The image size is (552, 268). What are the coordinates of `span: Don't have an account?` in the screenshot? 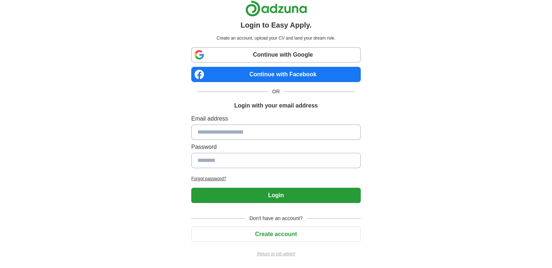 It's located at (276, 218).